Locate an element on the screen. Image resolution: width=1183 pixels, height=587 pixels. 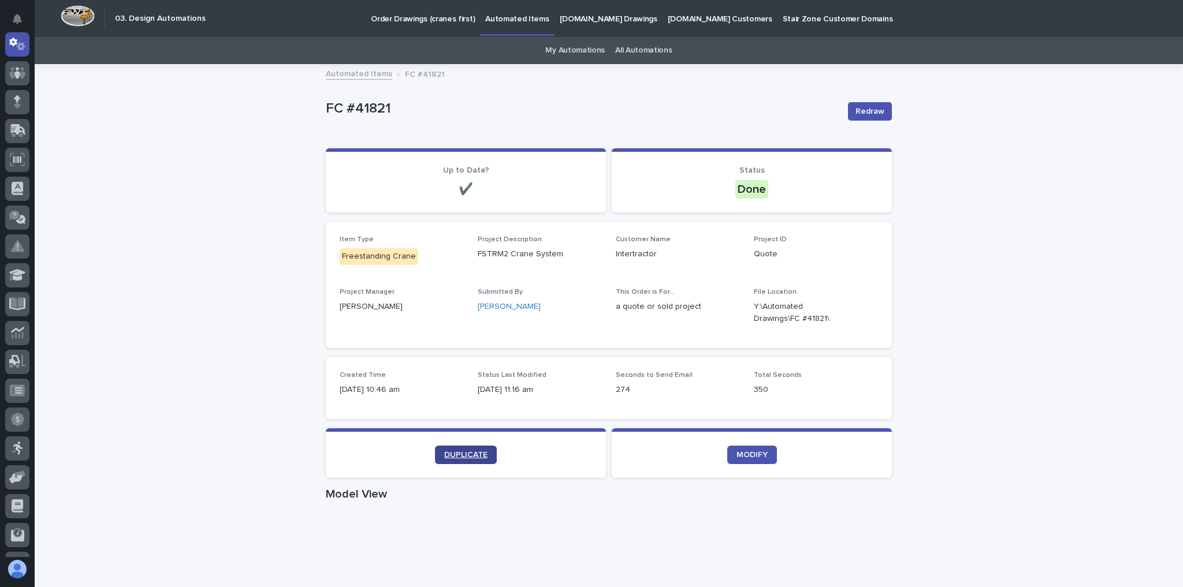
button: Redraw is located at coordinates (870, 111).